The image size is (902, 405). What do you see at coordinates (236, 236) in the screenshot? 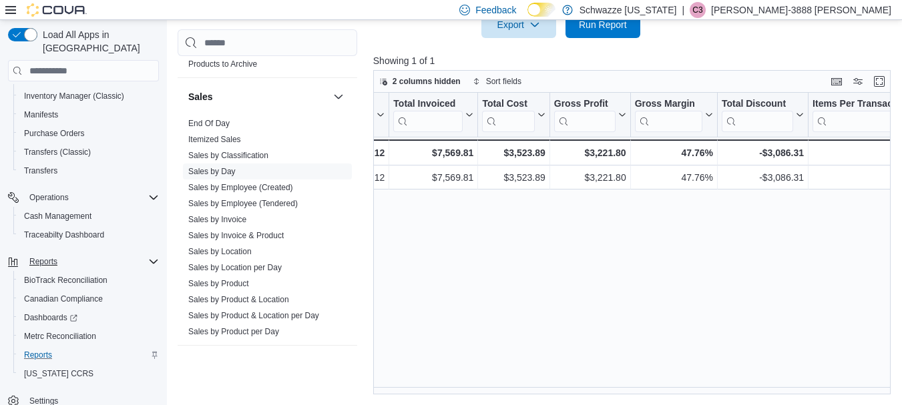
I see `a: Sales by Invoice & Product` at bounding box center [236, 236].